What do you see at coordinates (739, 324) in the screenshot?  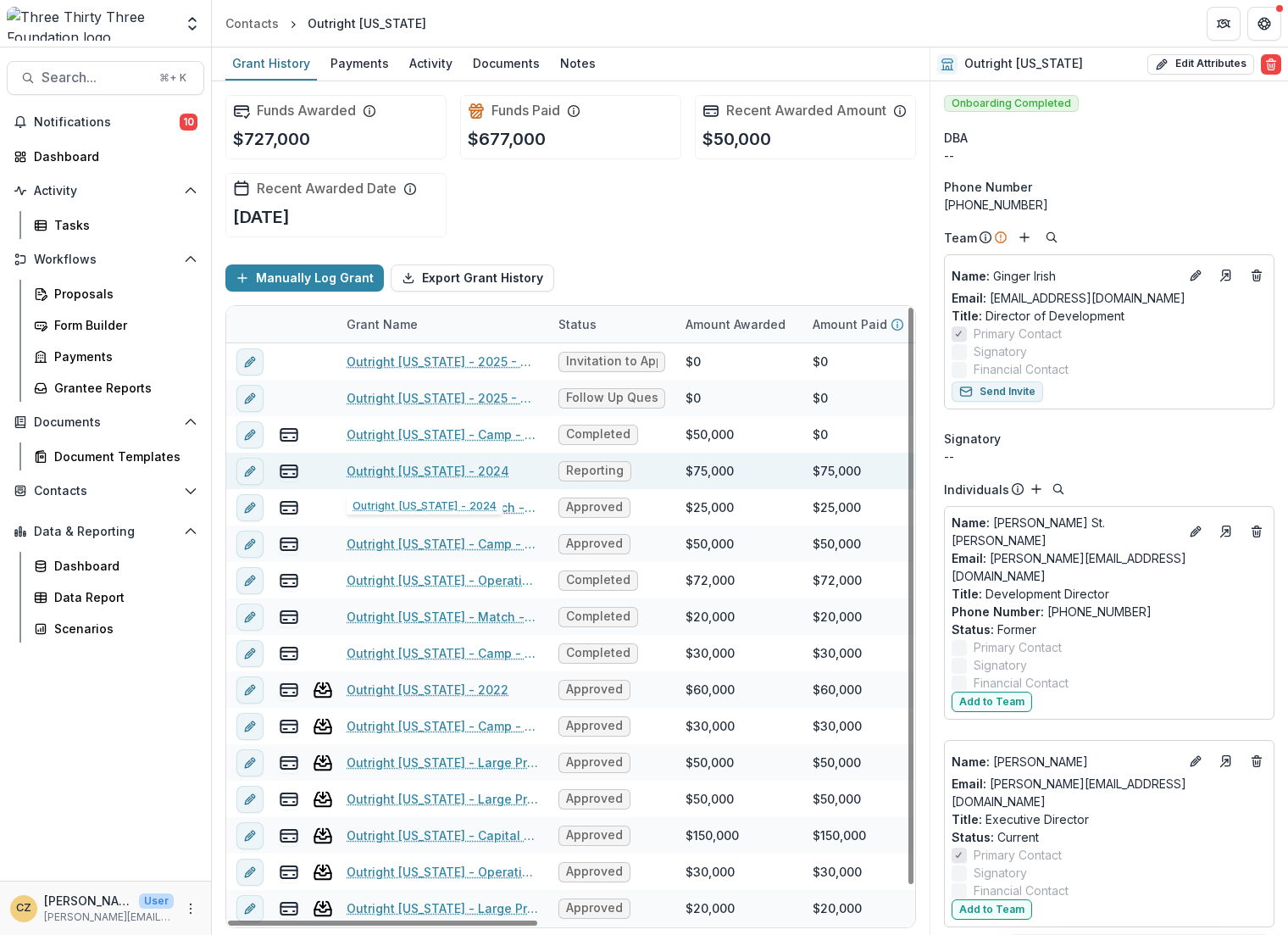 I see `div: Amount Awarded` at bounding box center [739, 324].